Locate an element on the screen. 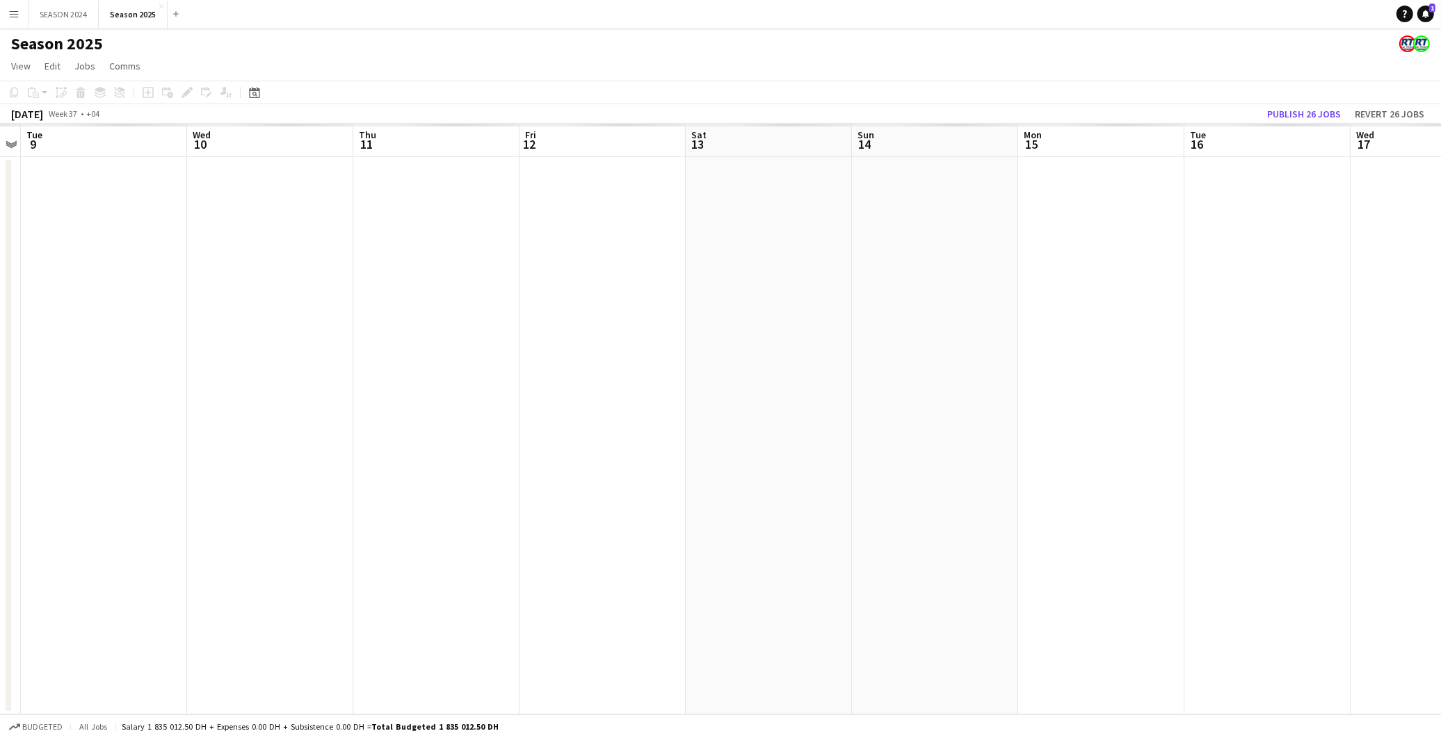 This screenshot has width=1441, height=738. button: Publish 26 jobs is located at coordinates (1304, 114).